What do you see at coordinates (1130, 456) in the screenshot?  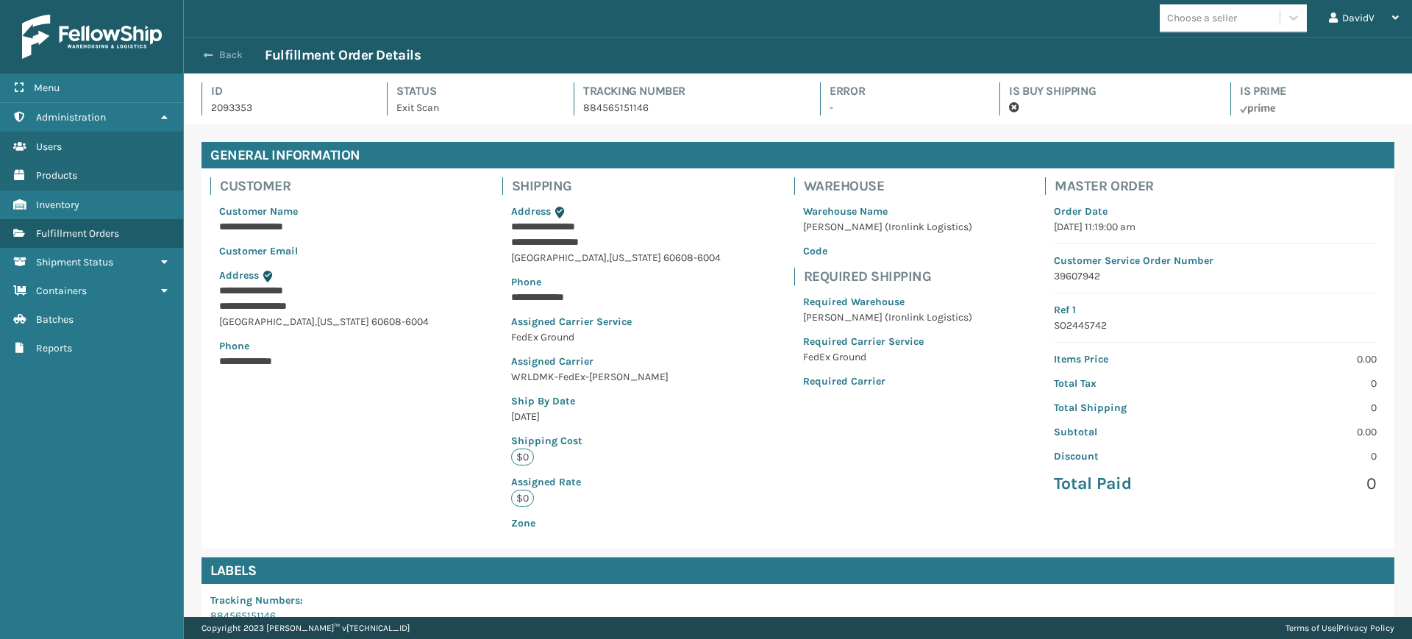 I see `p: Discount` at bounding box center [1130, 456].